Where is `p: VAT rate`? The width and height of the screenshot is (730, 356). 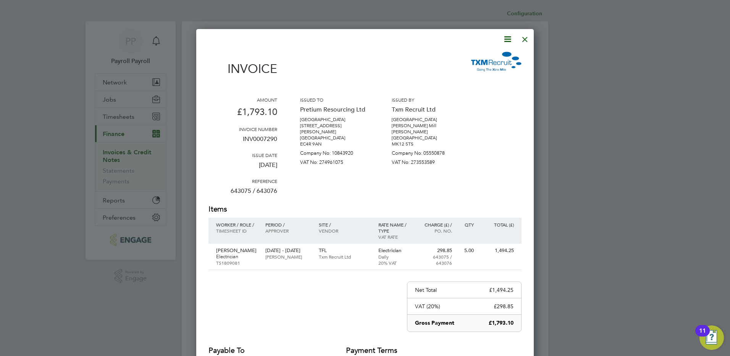
p: VAT rate is located at coordinates (395, 237).